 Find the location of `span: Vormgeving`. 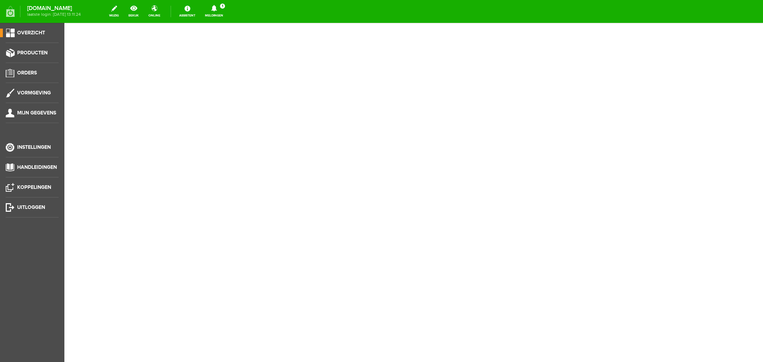

span: Vormgeving is located at coordinates (34, 93).